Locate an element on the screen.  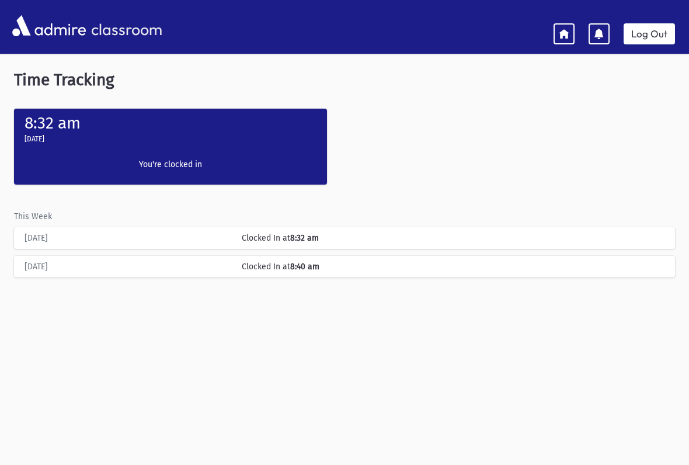
a: Log Out is located at coordinates (650, 34).